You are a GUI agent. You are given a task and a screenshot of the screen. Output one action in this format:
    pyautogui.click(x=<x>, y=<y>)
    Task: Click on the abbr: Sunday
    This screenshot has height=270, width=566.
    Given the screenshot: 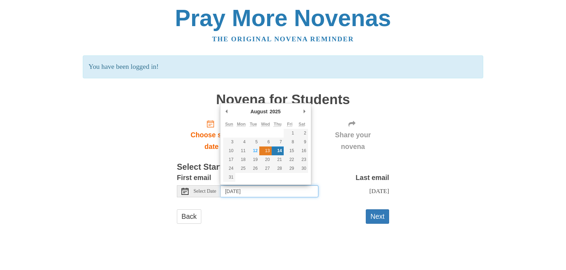 What is the action you would take?
    pyautogui.click(x=229, y=124)
    